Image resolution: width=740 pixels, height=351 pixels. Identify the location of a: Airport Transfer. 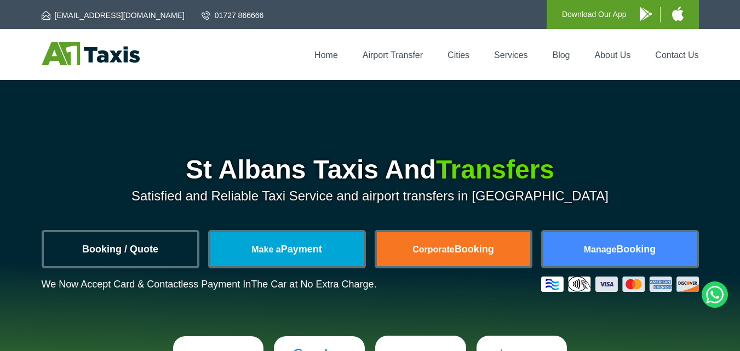
(393, 55).